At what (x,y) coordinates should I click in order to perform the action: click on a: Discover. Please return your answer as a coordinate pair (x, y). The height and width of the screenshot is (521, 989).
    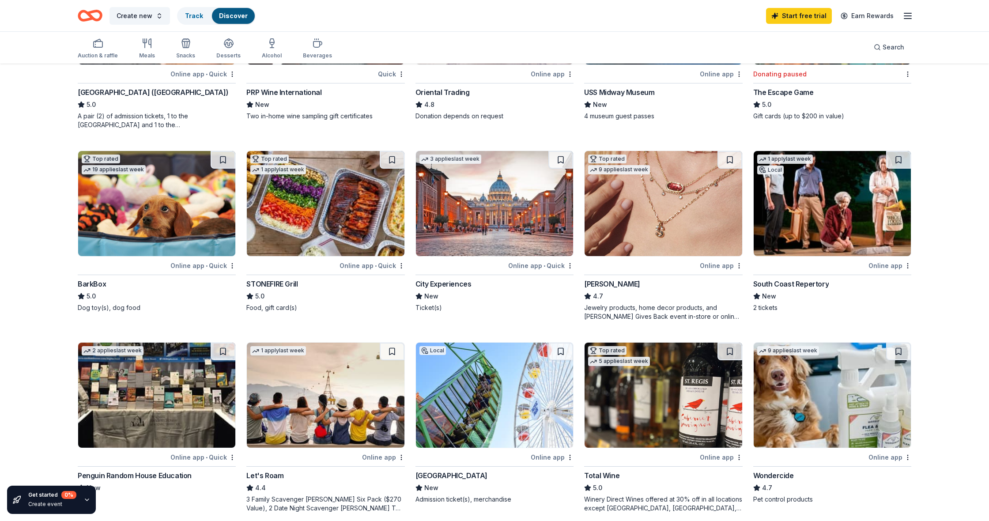
    Looking at the image, I should click on (233, 15).